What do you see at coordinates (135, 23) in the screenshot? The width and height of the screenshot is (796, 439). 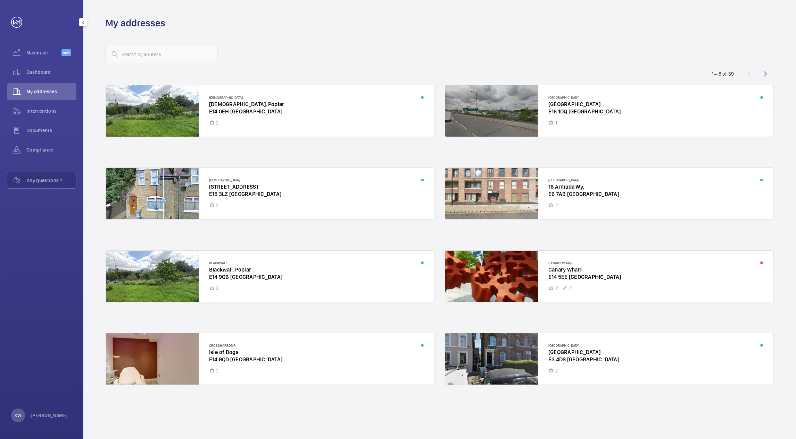 I see `h1: My addresses` at bounding box center [135, 23].